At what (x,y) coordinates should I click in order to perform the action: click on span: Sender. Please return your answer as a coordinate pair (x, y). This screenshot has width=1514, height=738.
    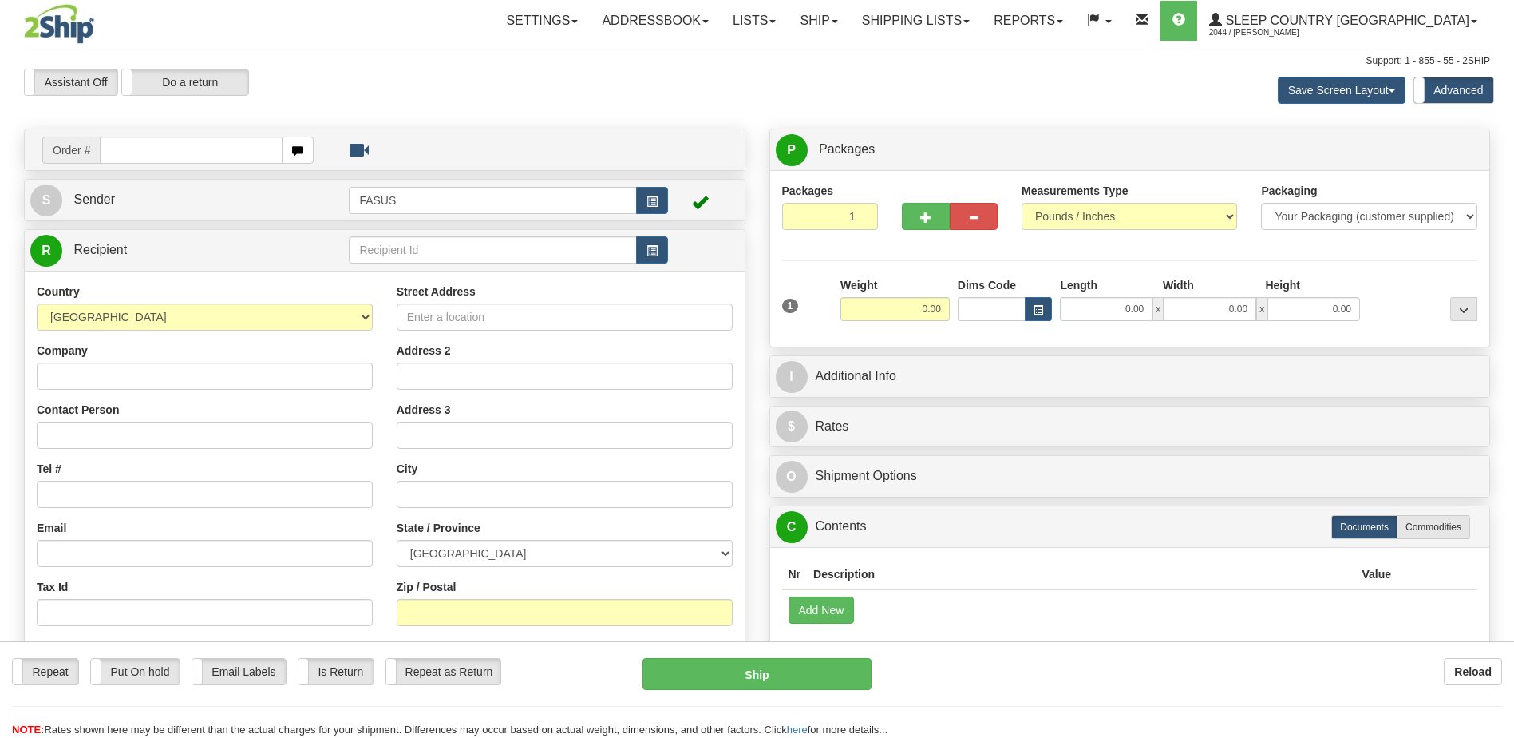
    Looking at the image, I should click on (94, 199).